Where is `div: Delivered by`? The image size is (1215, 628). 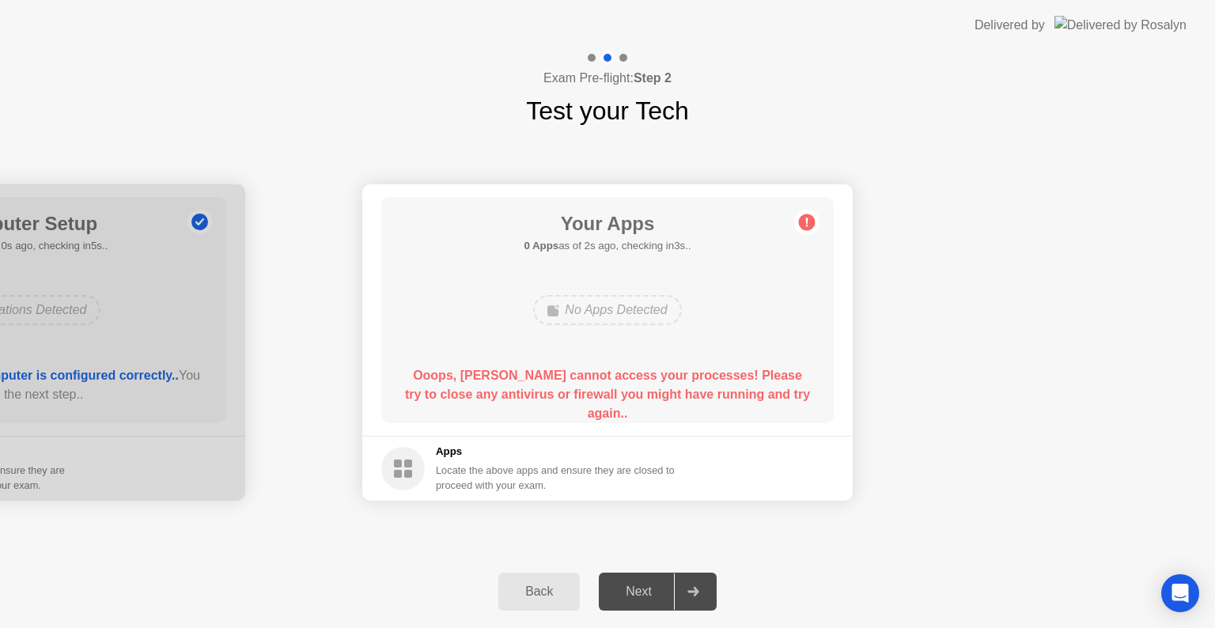 div: Delivered by is located at coordinates (1009, 25).